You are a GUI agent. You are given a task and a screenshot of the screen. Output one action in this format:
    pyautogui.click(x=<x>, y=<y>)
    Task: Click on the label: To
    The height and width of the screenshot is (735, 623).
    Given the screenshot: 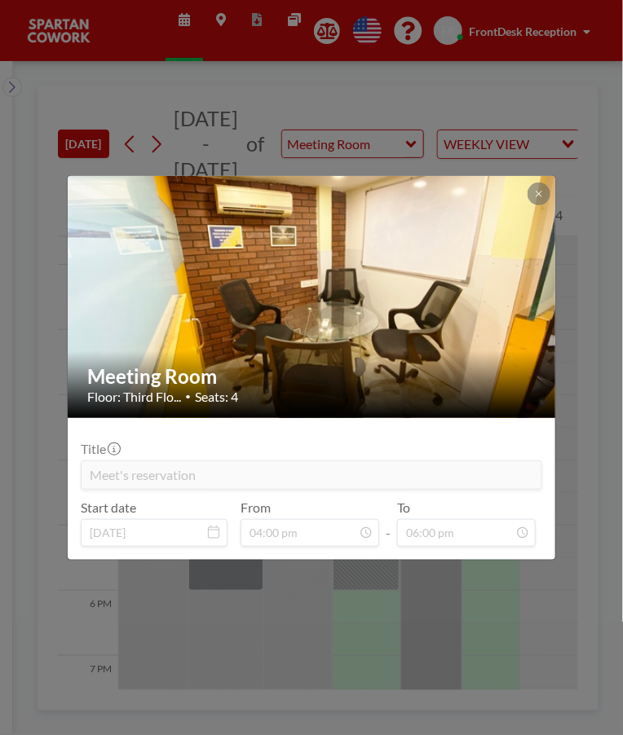 What is the action you would take?
    pyautogui.click(x=404, y=508)
    